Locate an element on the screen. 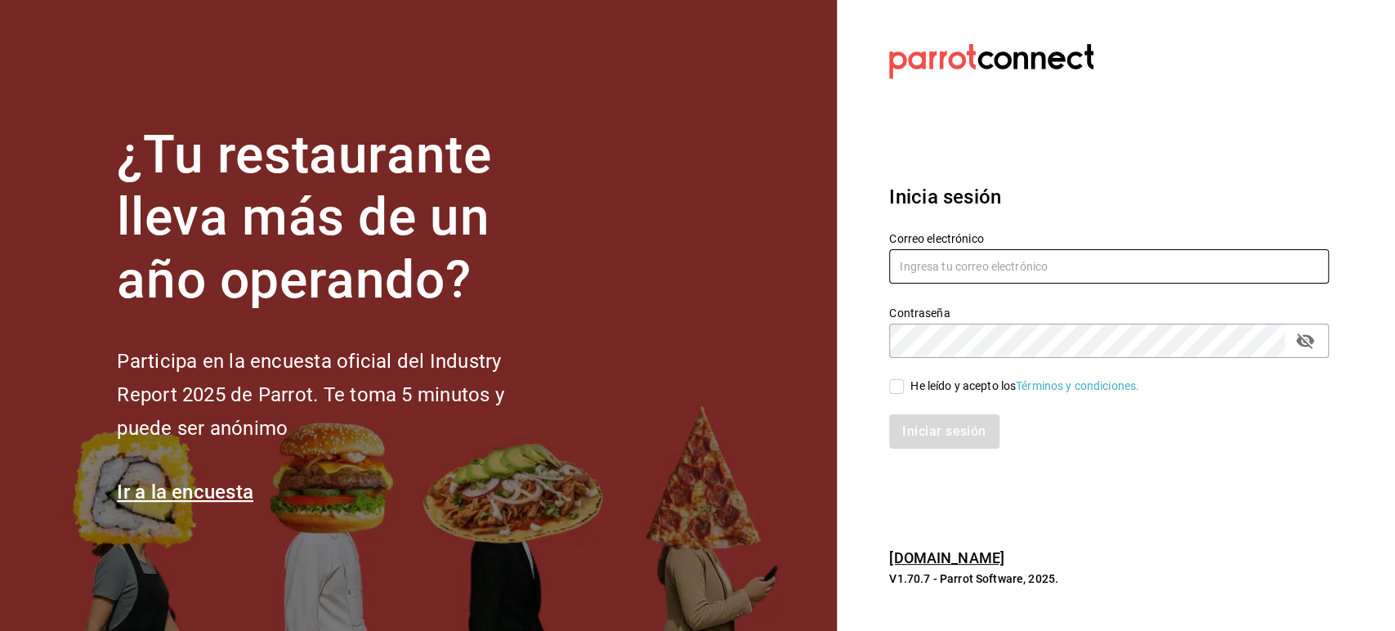 The width and height of the screenshot is (1395, 631). a: Ir a la encuesta is located at coordinates (185, 492).